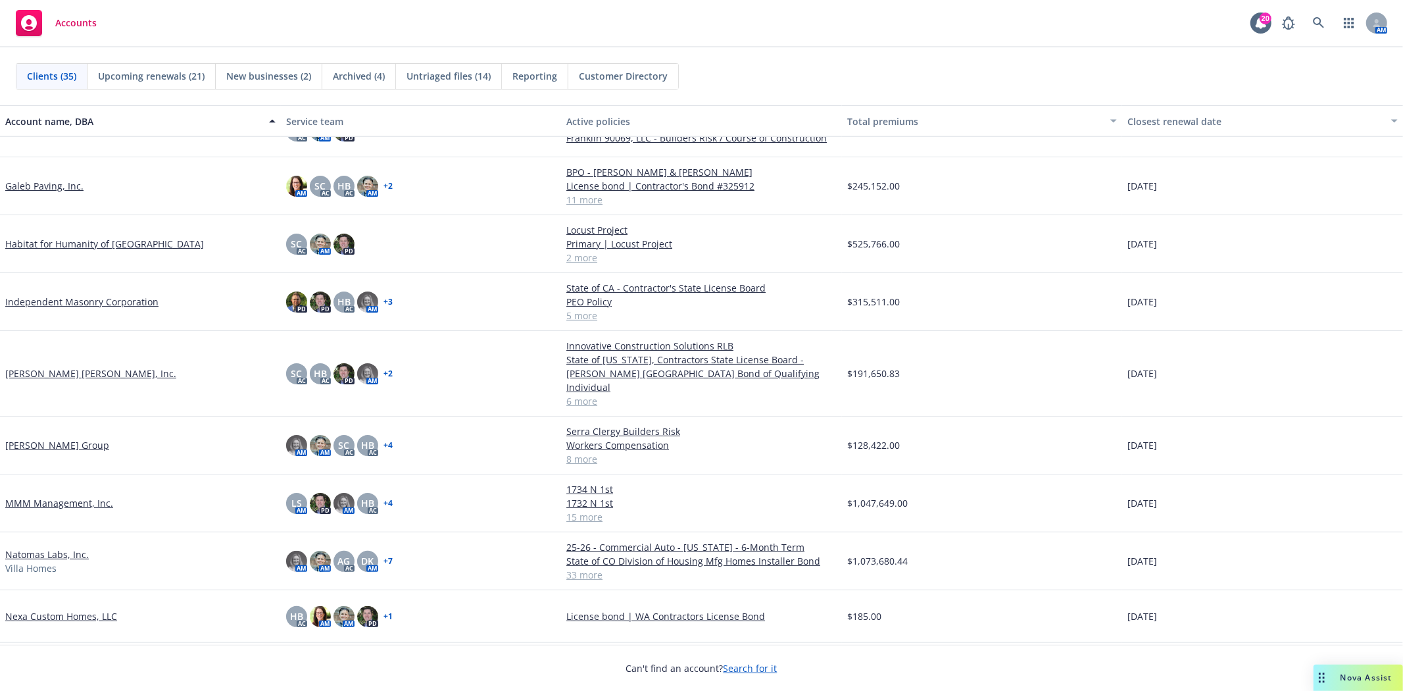  What do you see at coordinates (701, 516) in the screenshot?
I see `a: 15 more` at bounding box center [701, 516].